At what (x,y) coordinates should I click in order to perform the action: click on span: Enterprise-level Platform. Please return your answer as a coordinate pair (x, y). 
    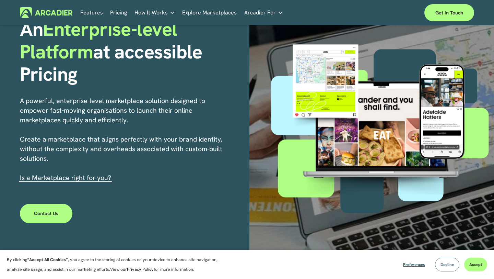
    Looking at the image, I should click on (101, 40).